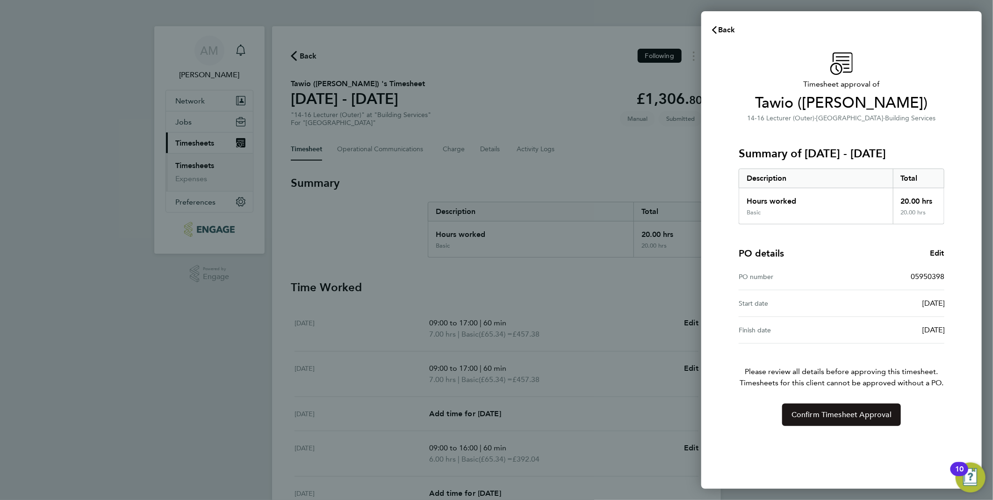 The height and width of the screenshot is (500, 993). Describe the element at coordinates (842, 414) in the screenshot. I see `button: Confirm Timesheet Approval` at that location.